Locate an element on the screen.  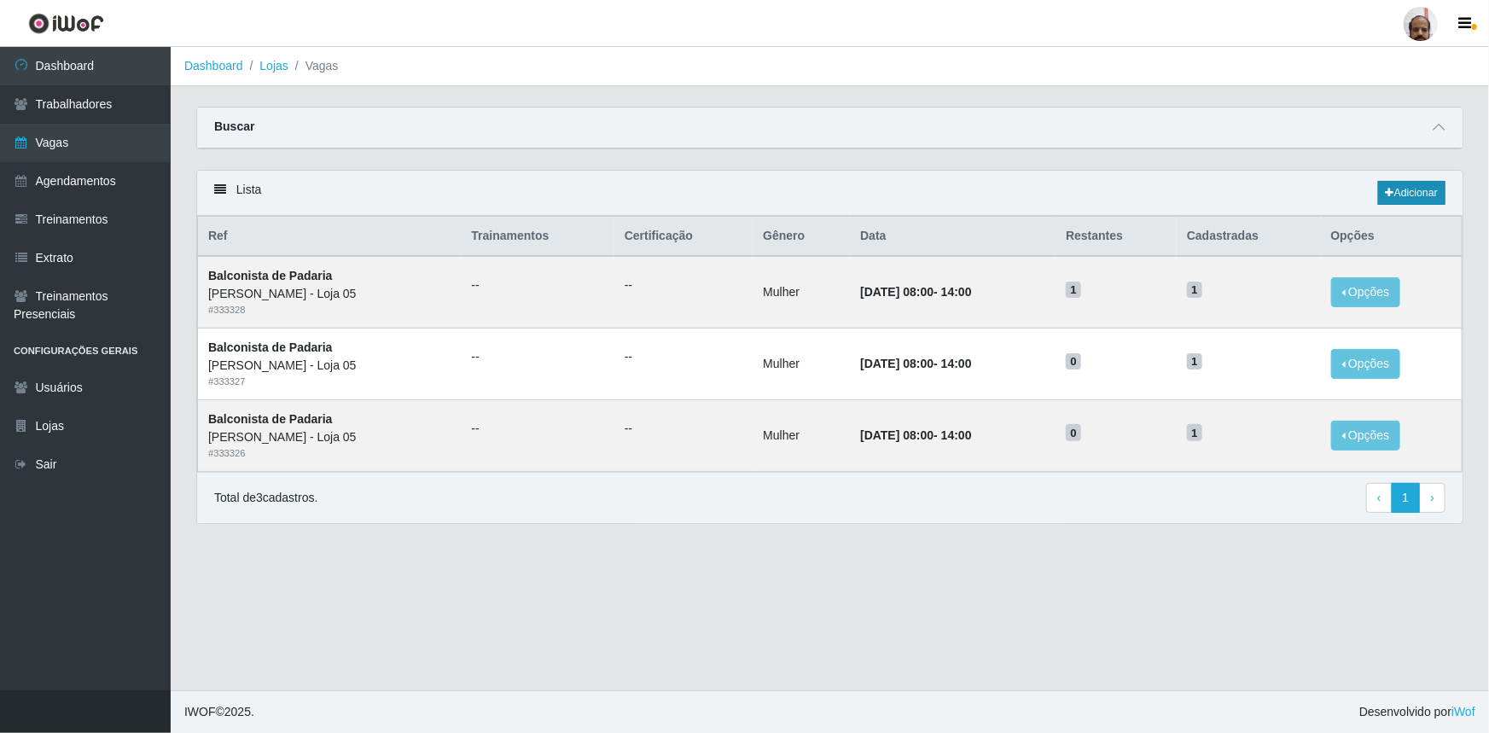
li: Vagas is located at coordinates (313, 66).